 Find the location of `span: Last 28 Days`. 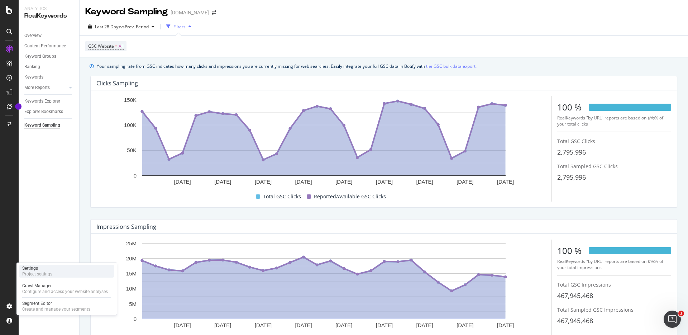

span: Last 28 Days is located at coordinates (108, 27).